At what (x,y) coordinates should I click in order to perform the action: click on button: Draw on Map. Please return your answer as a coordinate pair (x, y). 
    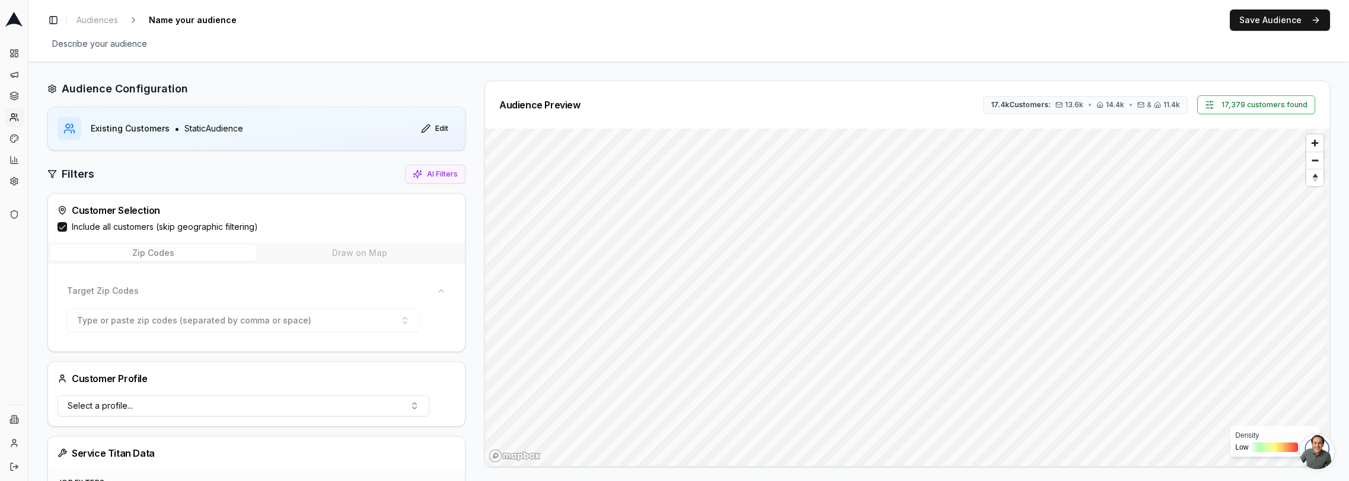
    Looking at the image, I should click on (360, 253).